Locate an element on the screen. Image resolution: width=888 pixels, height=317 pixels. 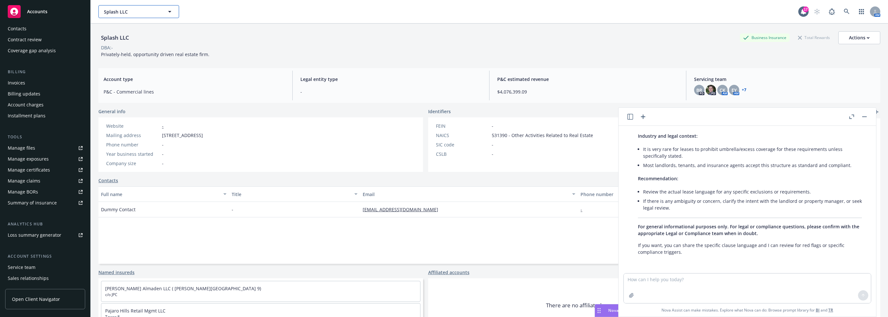
div: Manage files is located at coordinates (21, 148).